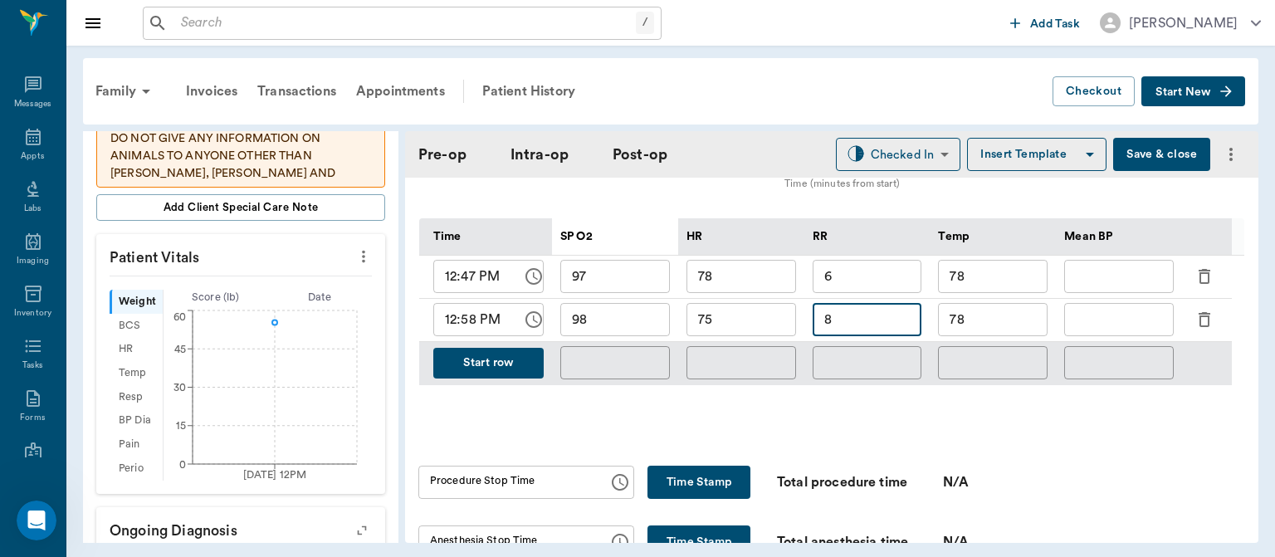 This screenshot has width=1275, height=557. Describe the element at coordinates (529, 91) in the screenshot. I see `div: Patient History` at that location.